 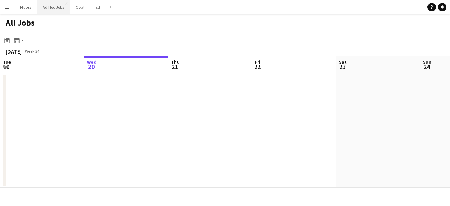 What do you see at coordinates (175, 62) in the screenshot?
I see `span: Thu` at bounding box center [175, 62].